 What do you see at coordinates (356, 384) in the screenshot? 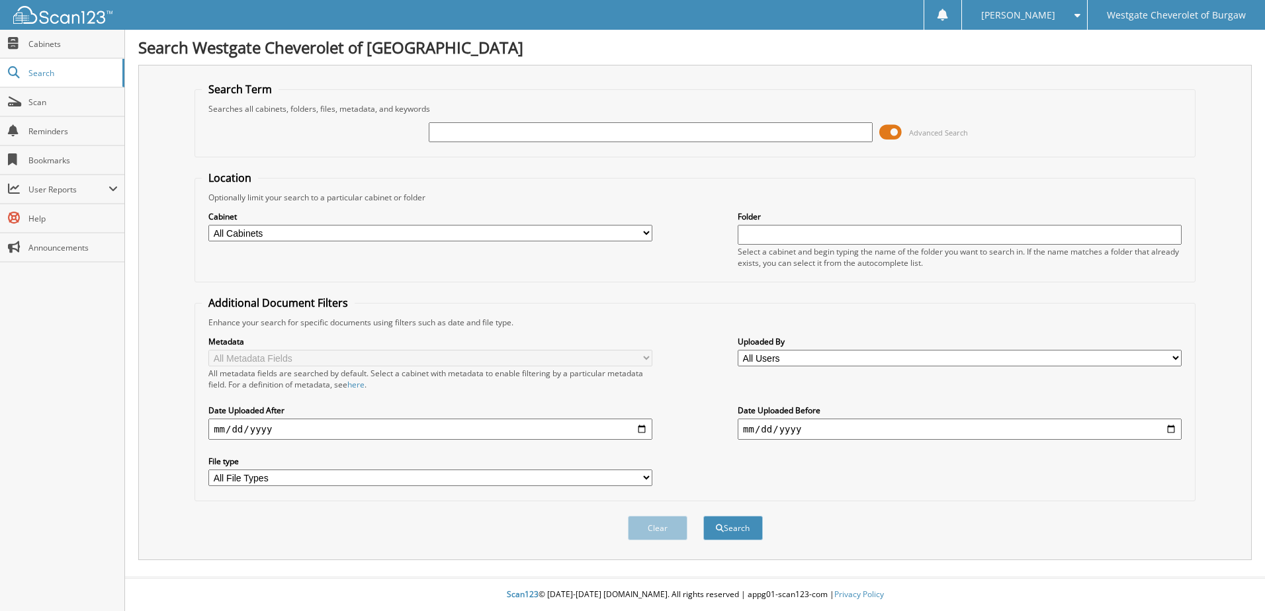
I see `a: here` at bounding box center [356, 384].